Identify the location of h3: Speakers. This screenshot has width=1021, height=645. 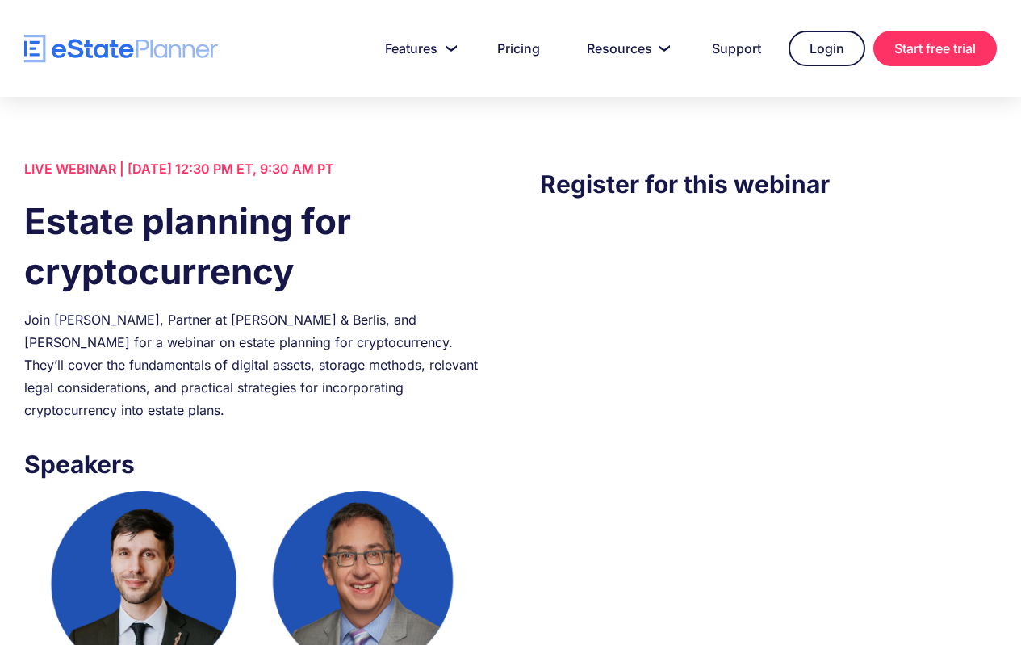
(253, 464).